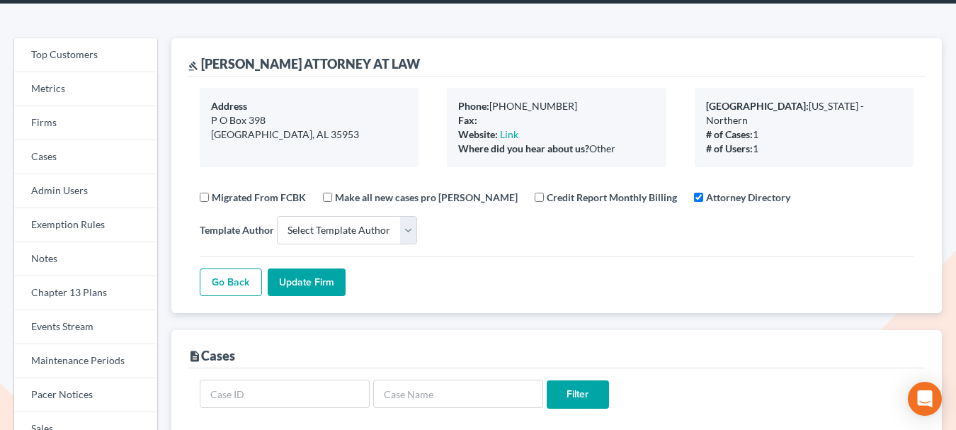 The image size is (956, 430). Describe the element at coordinates (509, 134) in the screenshot. I see `a: Link` at that location.